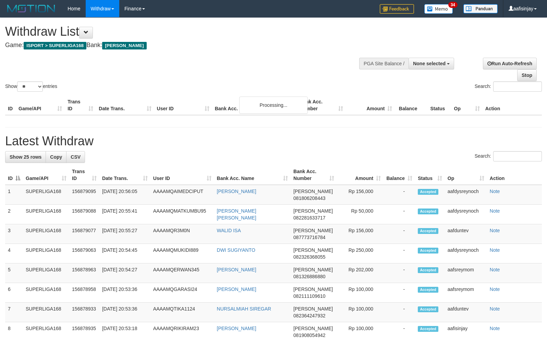 The height and width of the screenshot is (338, 547). Describe the element at coordinates (481, 9) in the screenshot. I see `img: panduan.png` at that location.